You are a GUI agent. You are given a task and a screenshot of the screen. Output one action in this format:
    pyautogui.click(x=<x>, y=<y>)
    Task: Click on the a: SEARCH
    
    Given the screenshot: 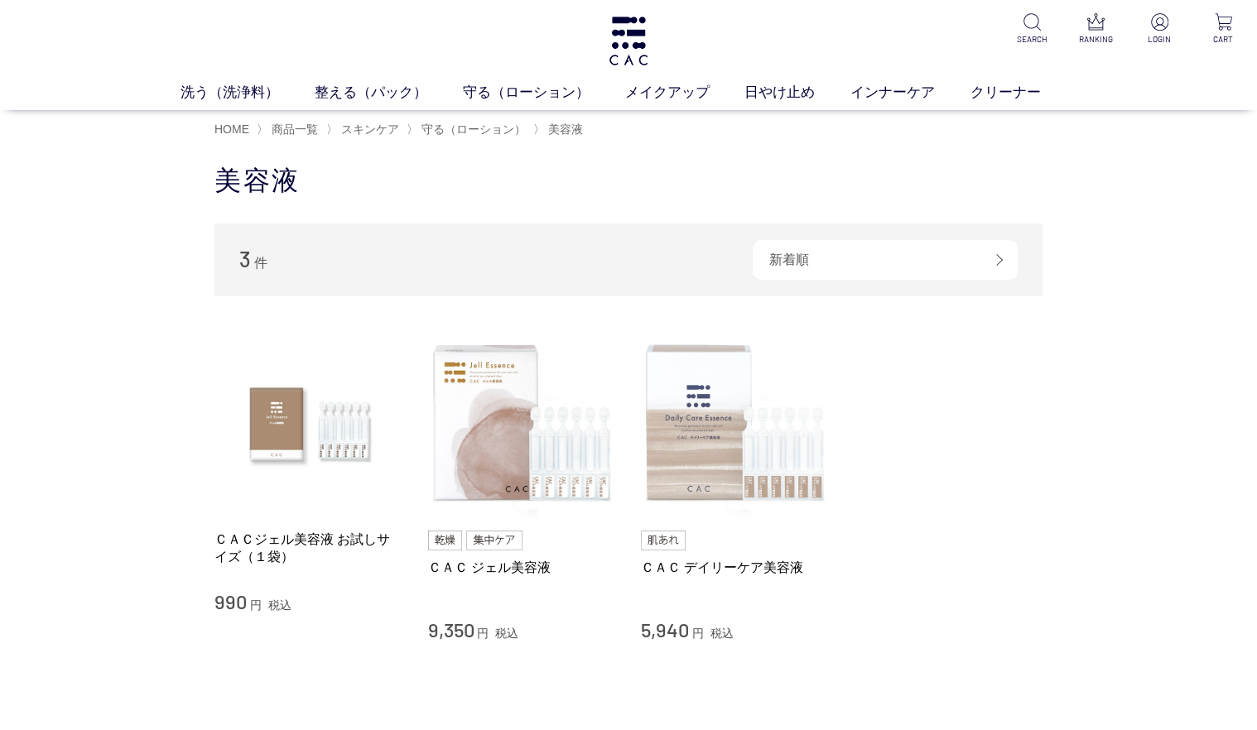 What is the action you would take?
    pyautogui.click(x=1031, y=29)
    